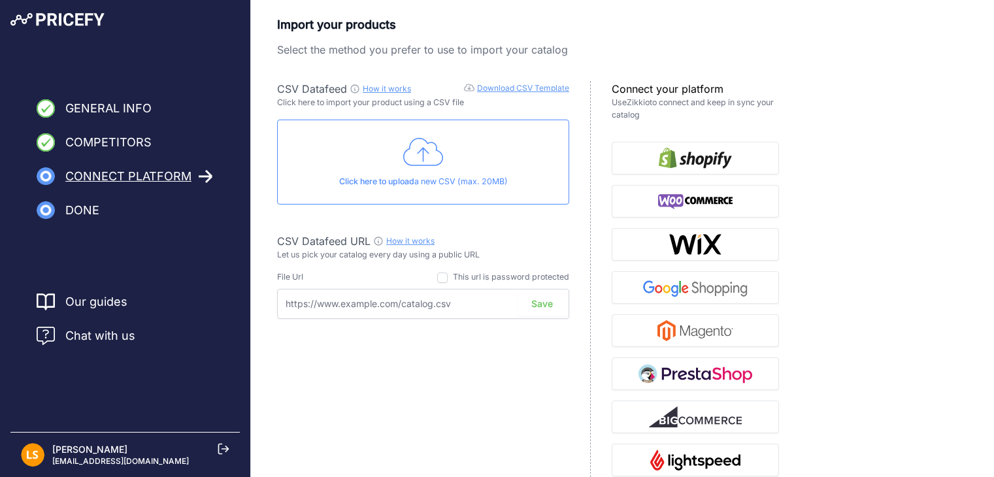 The width and height of the screenshot is (994, 477). I want to click on p: Click here to import your product using a CSV file, so click(423, 103).